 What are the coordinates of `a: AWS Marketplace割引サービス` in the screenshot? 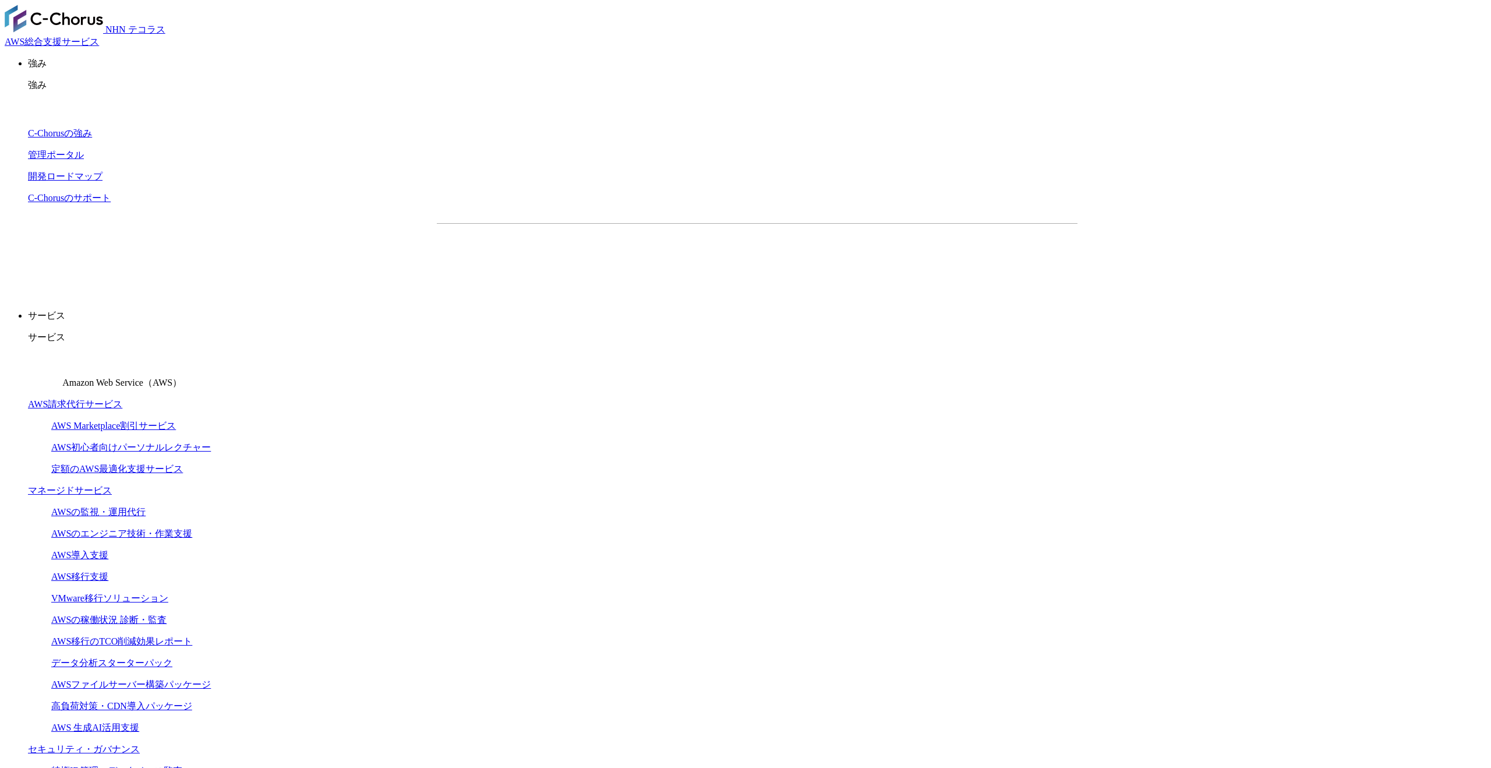 It's located at (114, 425).